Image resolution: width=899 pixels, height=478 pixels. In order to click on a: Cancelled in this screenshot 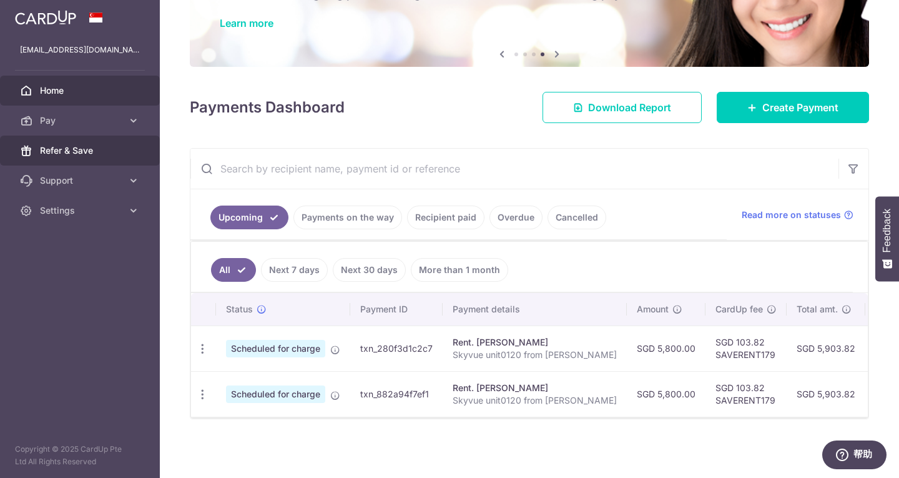, I will do `click(577, 217)`.